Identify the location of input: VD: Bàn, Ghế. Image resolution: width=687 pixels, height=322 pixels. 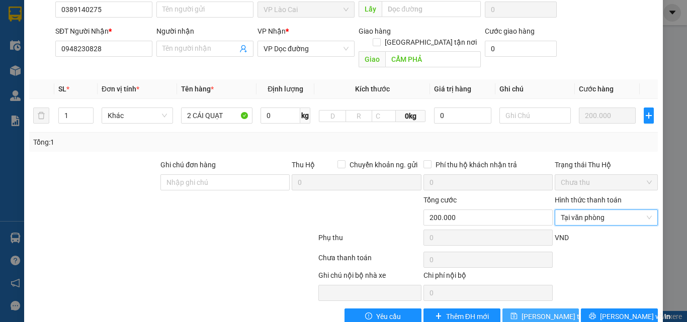
(217, 116).